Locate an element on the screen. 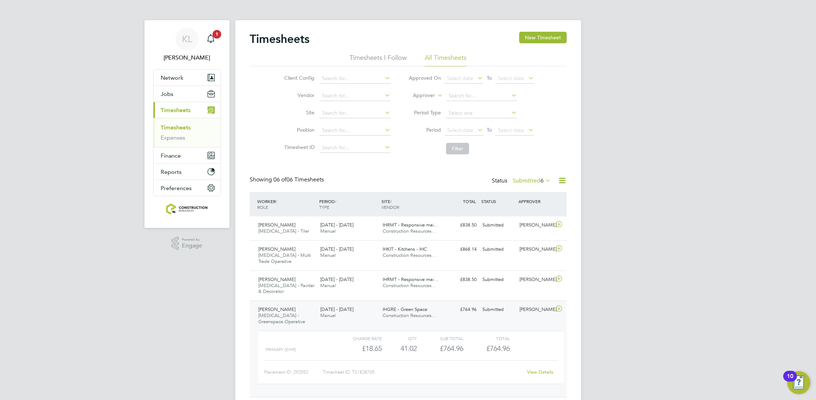 The height and width of the screenshot is (400, 816). span: ROLE is located at coordinates (263, 207).